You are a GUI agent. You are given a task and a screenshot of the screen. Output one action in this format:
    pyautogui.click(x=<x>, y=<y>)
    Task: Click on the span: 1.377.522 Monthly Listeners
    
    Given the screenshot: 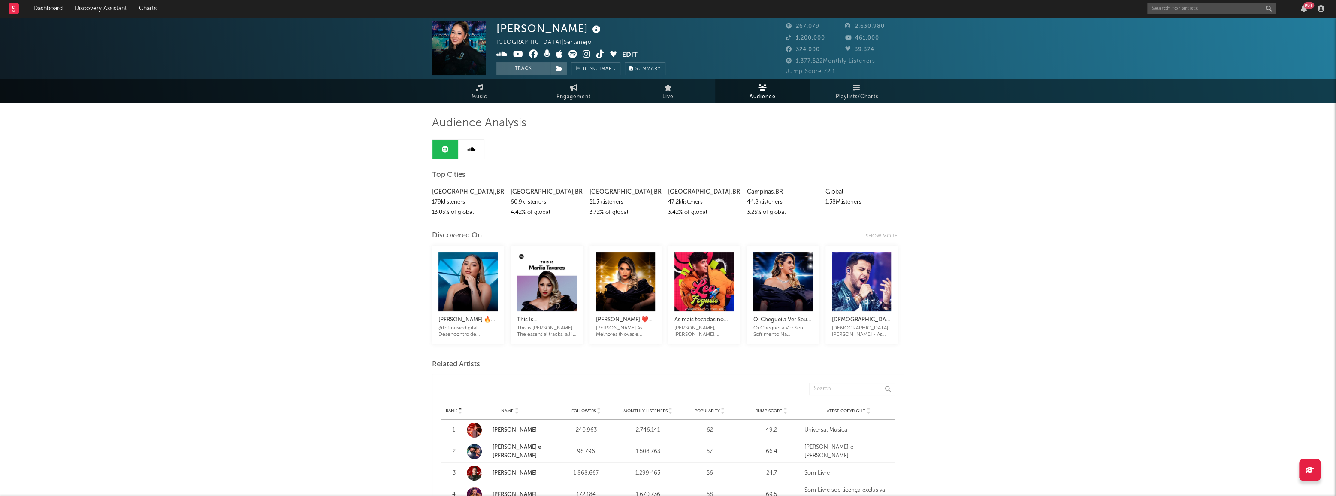 What is the action you would take?
    pyautogui.click(x=831, y=61)
    